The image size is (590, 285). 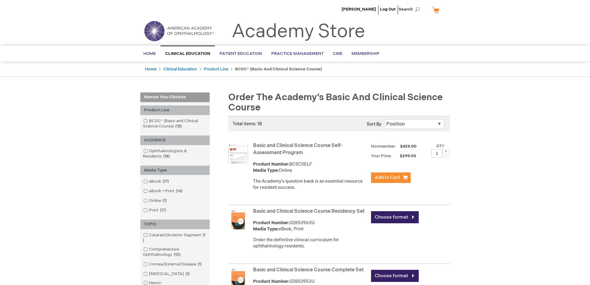 What do you see at coordinates (408, 146) in the screenshot?
I see `span: $429.00` at bounding box center [408, 146].